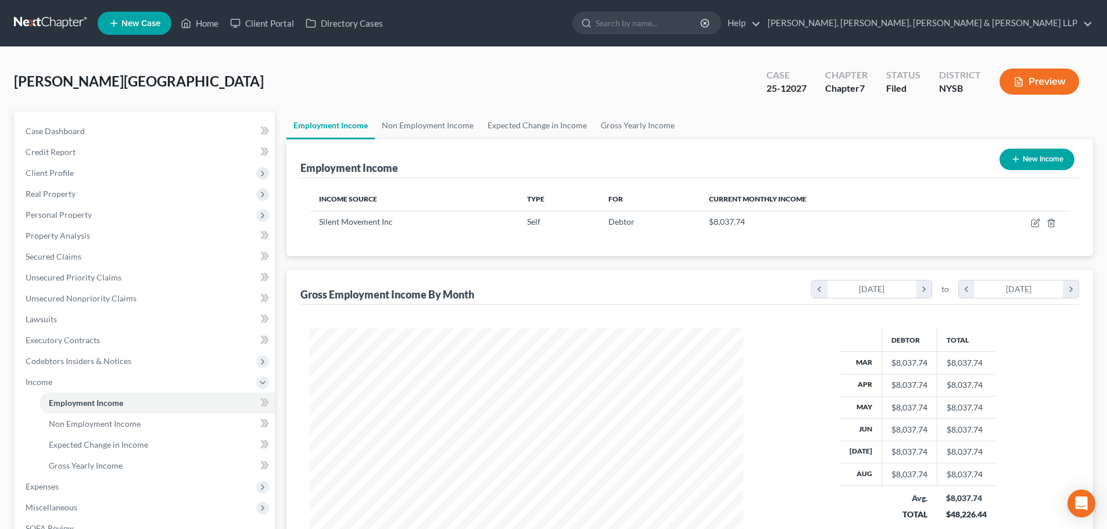  Describe the element at coordinates (861, 475) in the screenshot. I see `th: Aug` at that location.